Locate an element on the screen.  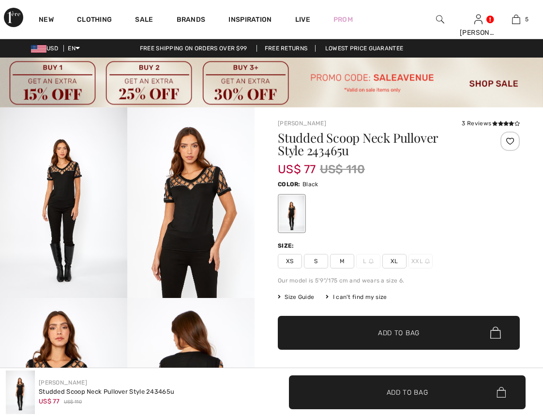
a: Clothing is located at coordinates (94, 20).